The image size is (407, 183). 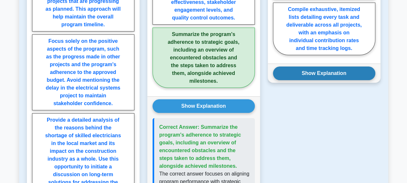 What do you see at coordinates (324, 29) in the screenshot?
I see `label: Compile exhaustive, itemized lists detailing every task and deliverable across all projects, with...` at bounding box center [324, 29].